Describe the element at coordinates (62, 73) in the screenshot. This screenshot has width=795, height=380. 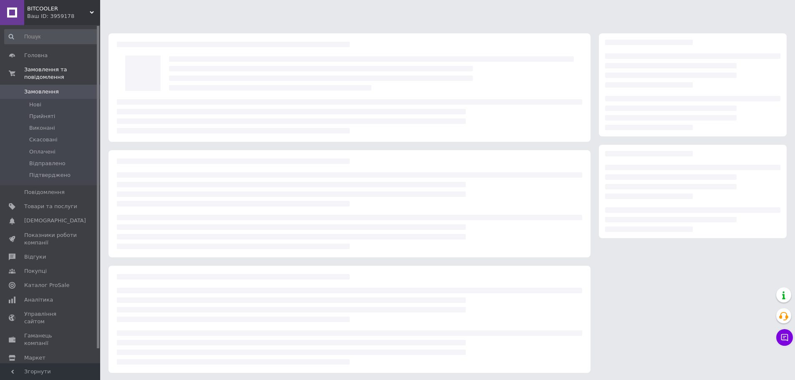
I see `span: Замовлення та повідомлення` at that location.